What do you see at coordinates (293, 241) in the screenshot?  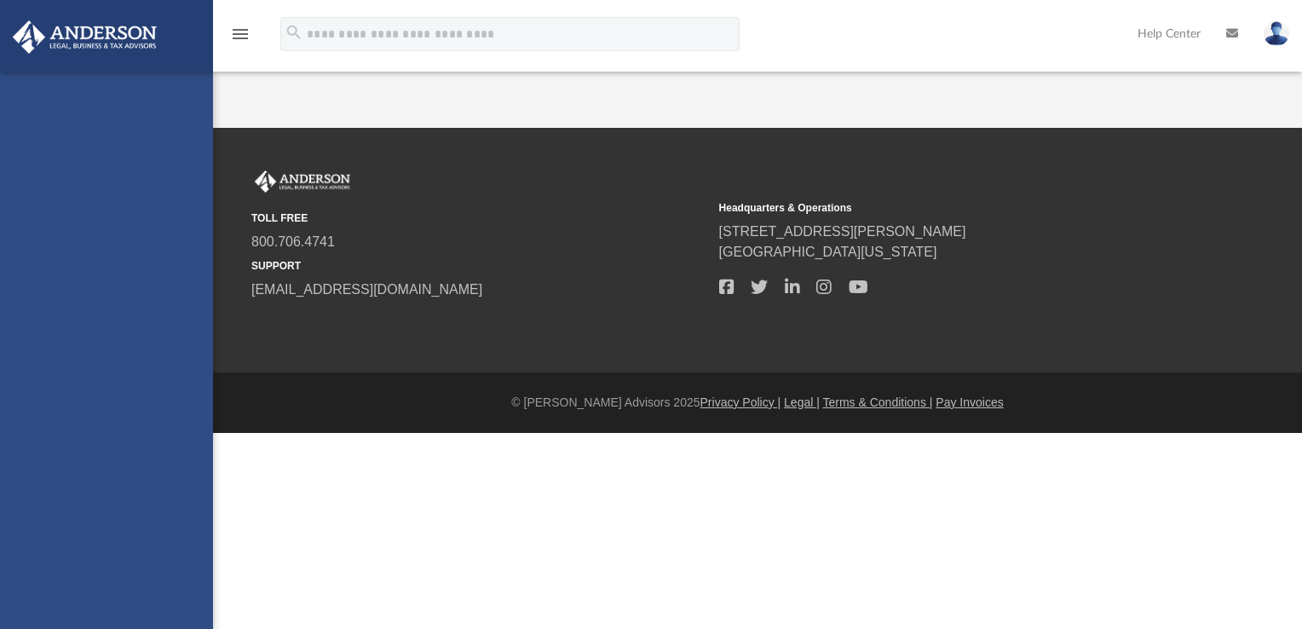 I see `a: 800.706.4741` at bounding box center [293, 241].